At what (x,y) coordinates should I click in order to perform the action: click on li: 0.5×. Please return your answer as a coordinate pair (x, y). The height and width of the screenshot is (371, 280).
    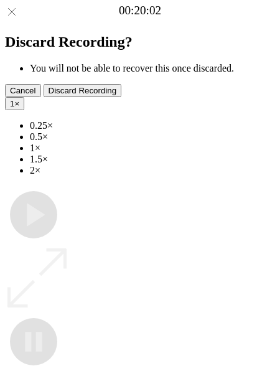
    Looking at the image, I should click on (153, 137).